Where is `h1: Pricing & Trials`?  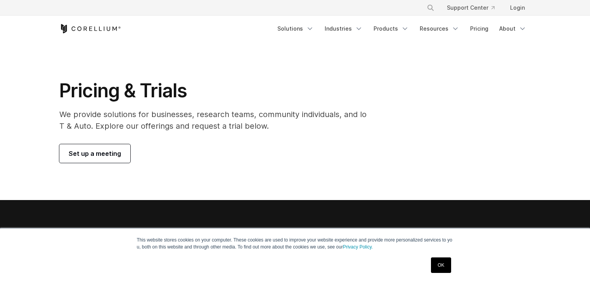
h1: Pricing & Trials is located at coordinates (214, 91).